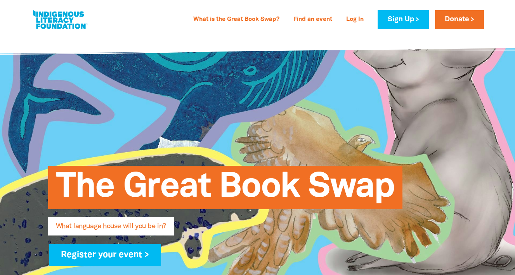  Describe the element at coordinates (354, 20) in the screenshot. I see `a: Log In` at that location.